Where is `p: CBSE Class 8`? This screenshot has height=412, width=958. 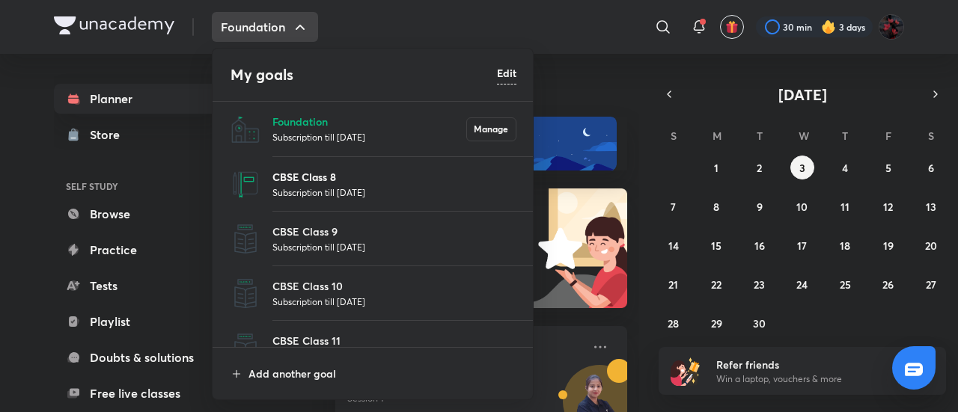
p: CBSE Class 8 is located at coordinates (395, 177).